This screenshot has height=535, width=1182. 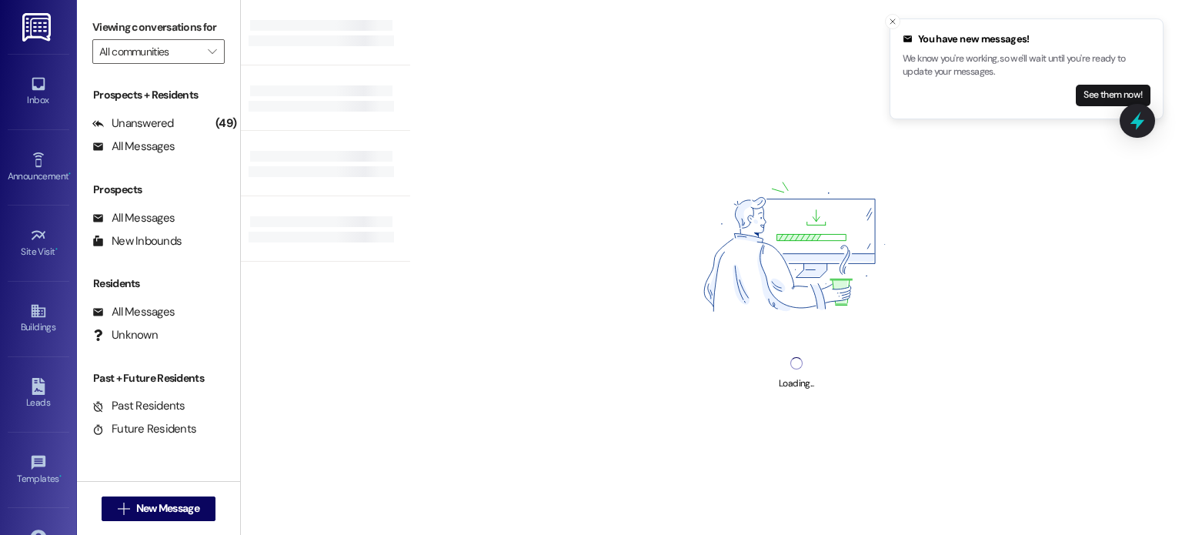 What do you see at coordinates (158, 378) in the screenshot?
I see `div: Past + Future Residents` at bounding box center [158, 378].